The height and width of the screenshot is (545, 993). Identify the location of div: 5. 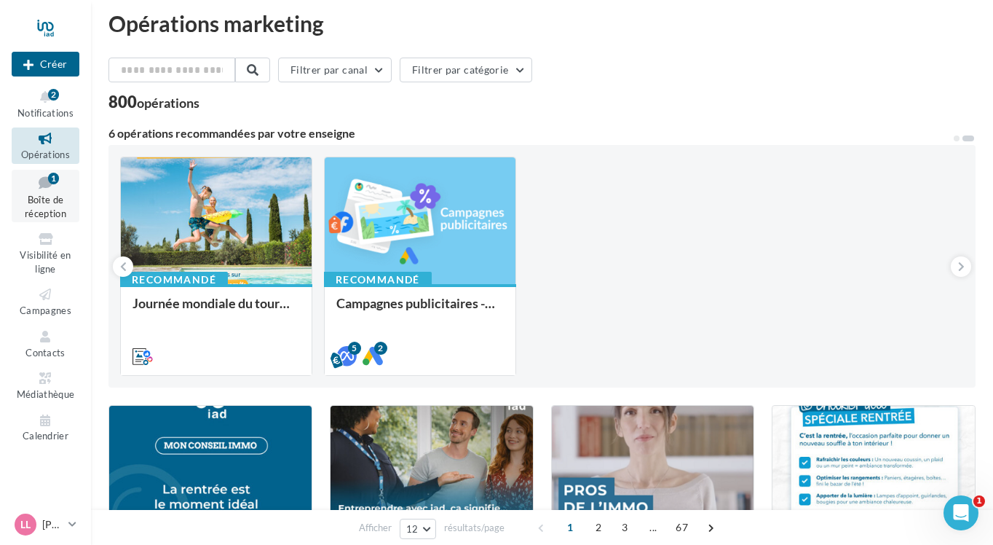
(355, 348).